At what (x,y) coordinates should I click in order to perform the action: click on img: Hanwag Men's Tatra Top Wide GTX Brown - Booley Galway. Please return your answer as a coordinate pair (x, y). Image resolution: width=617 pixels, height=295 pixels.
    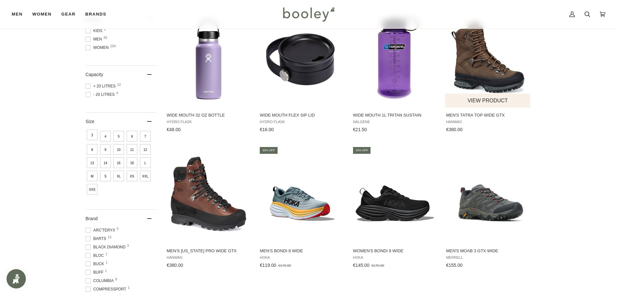
    Looking at the image, I should click on (488, 59).